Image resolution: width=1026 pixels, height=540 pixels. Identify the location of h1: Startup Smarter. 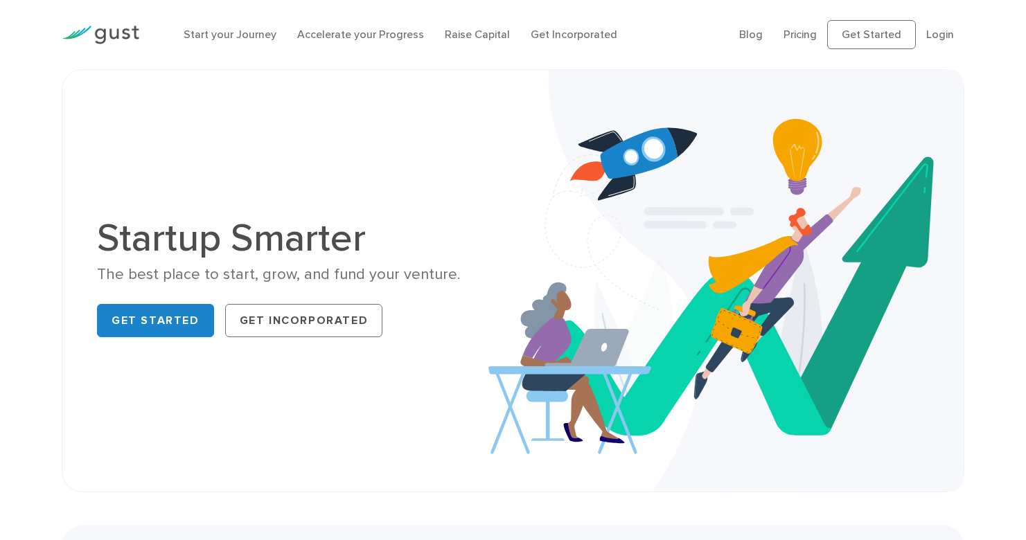
(299, 238).